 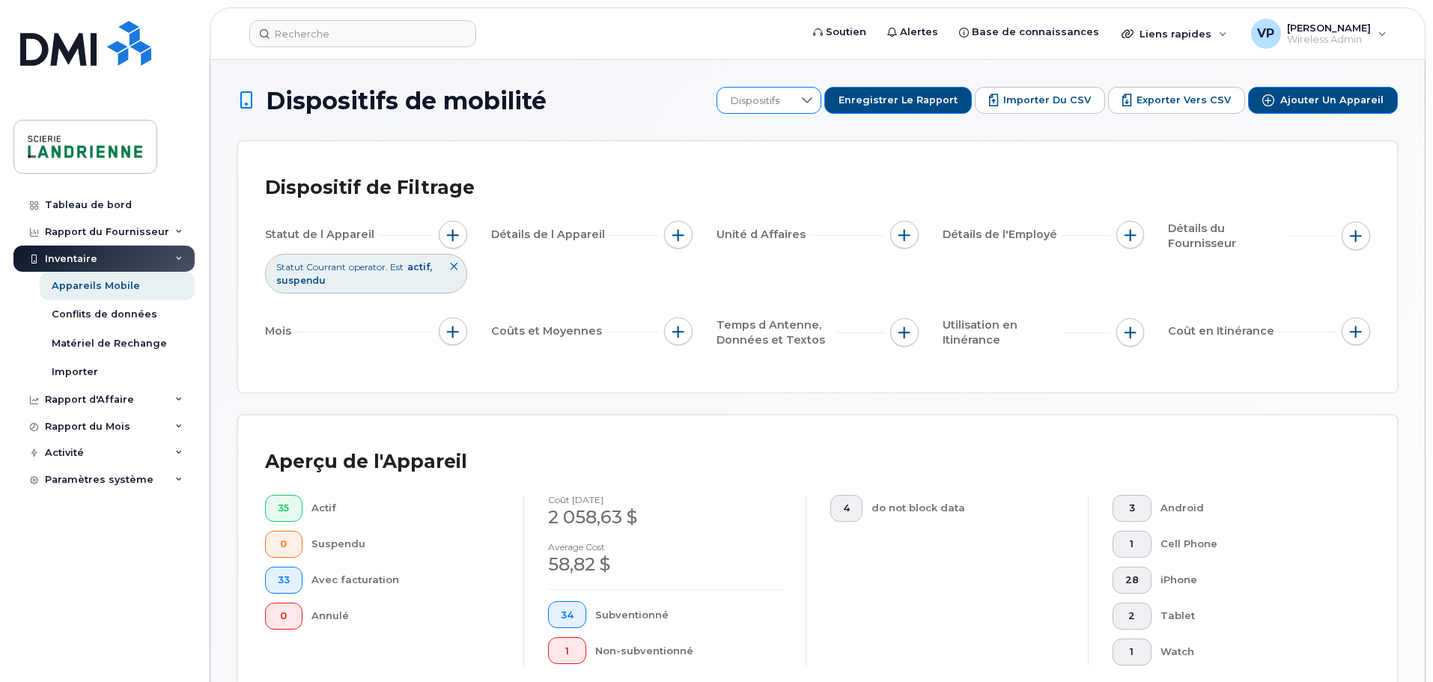 I want to click on div: Actif, so click(x=406, y=508).